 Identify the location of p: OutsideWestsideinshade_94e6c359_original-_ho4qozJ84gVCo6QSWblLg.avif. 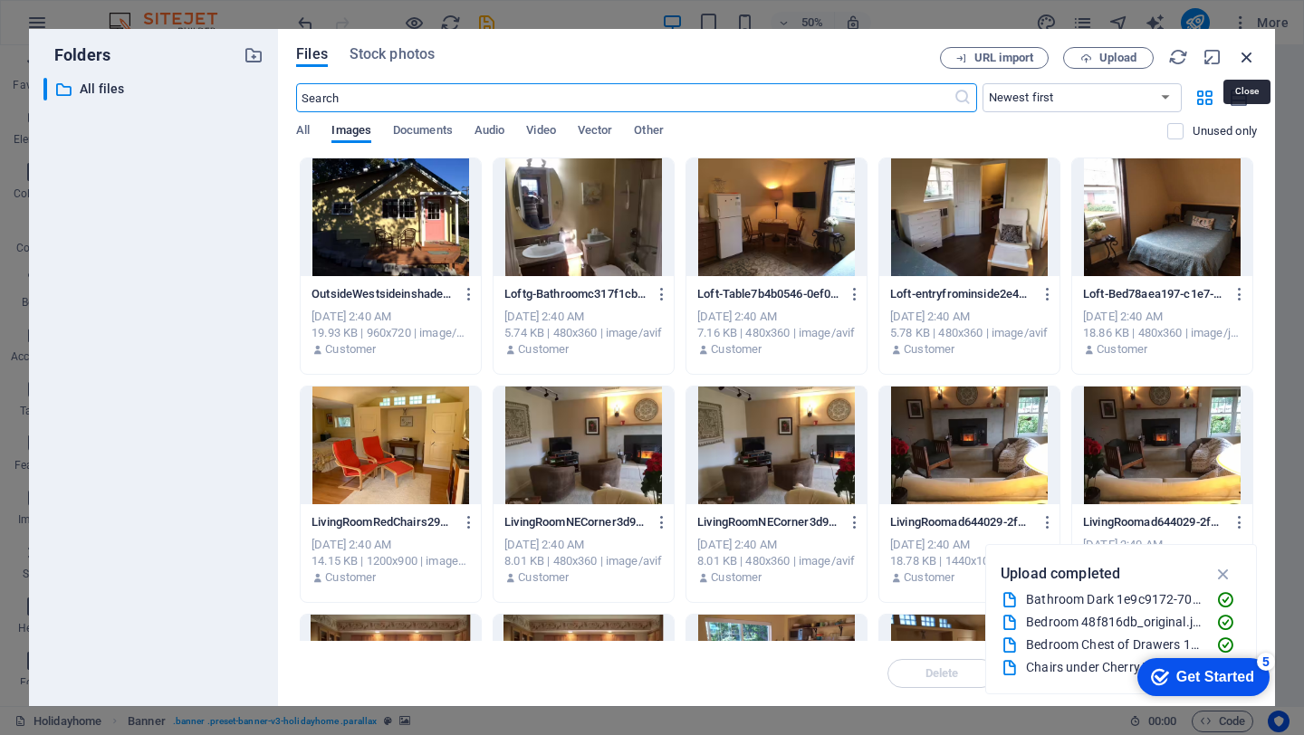
(382, 294).